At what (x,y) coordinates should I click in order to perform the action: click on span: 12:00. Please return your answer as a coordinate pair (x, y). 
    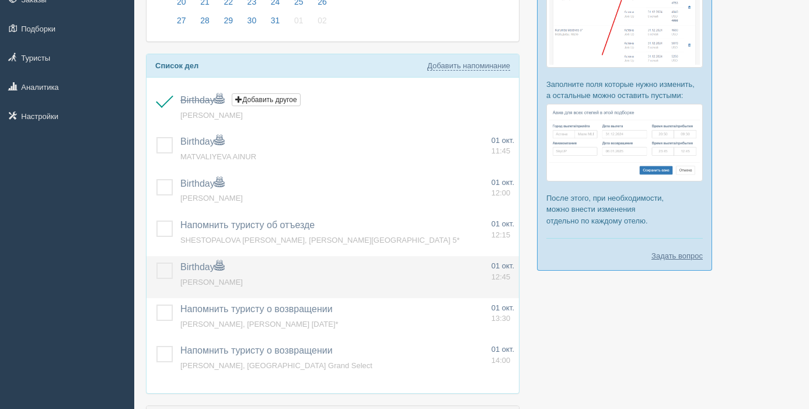
    Looking at the image, I should click on (501, 193).